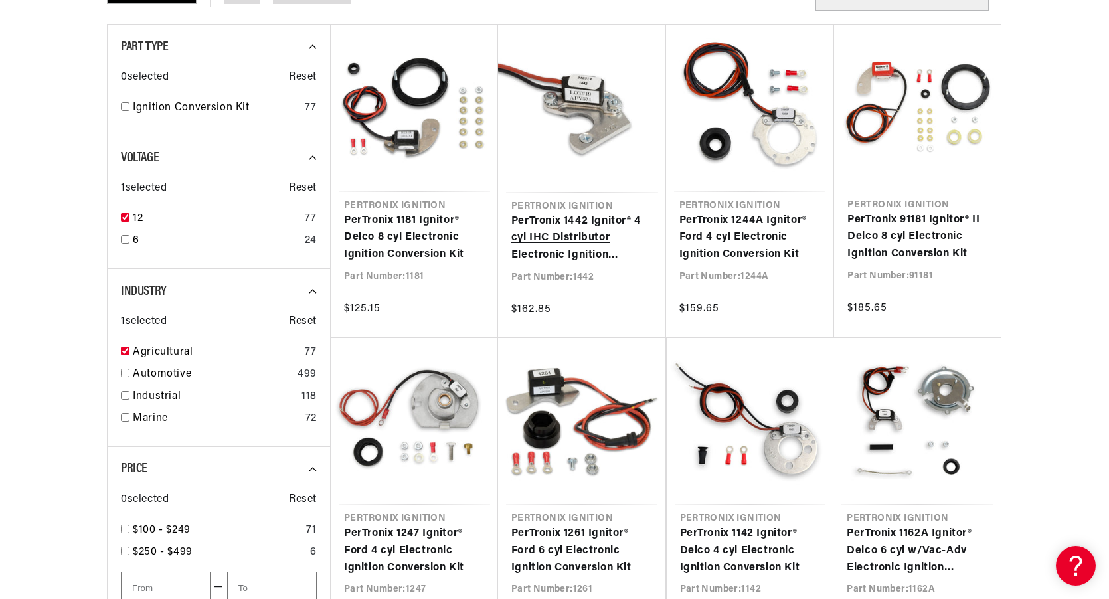 This screenshot has height=599, width=1109. Describe the element at coordinates (311, 530) in the screenshot. I see `div: 71` at that location.